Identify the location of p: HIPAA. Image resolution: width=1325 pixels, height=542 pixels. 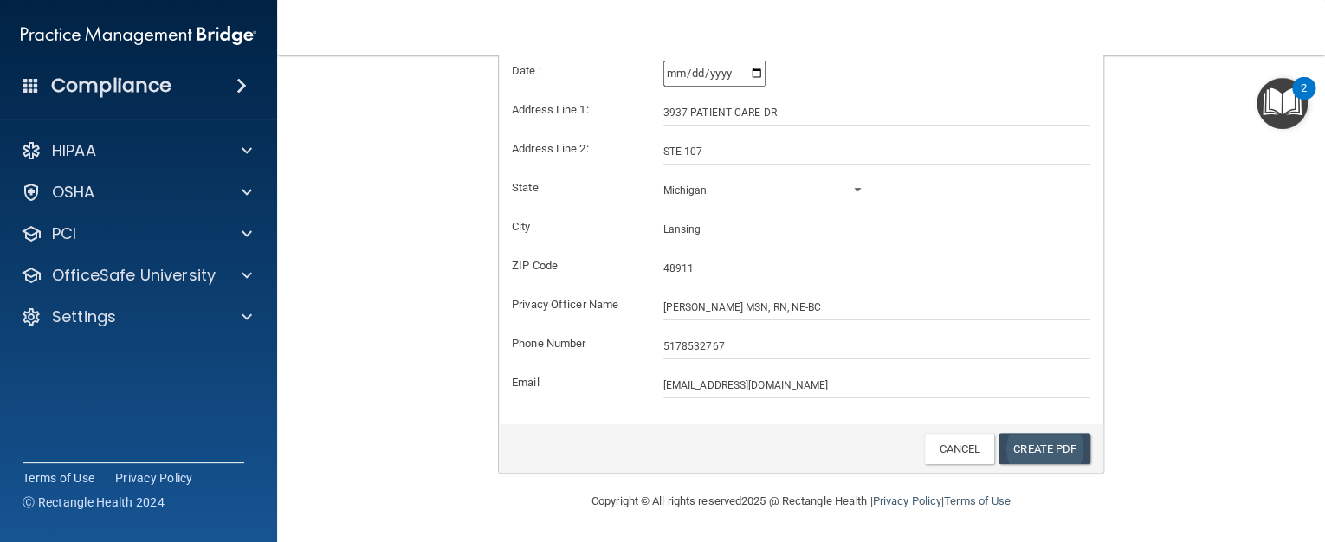
(74, 151).